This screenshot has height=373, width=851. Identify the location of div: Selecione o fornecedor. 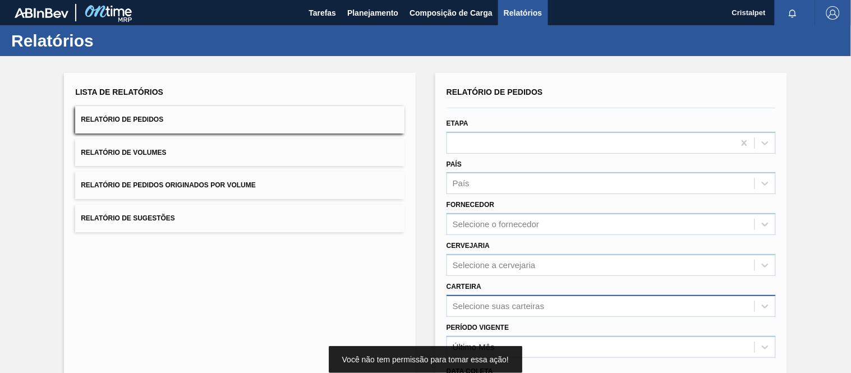
(496, 224).